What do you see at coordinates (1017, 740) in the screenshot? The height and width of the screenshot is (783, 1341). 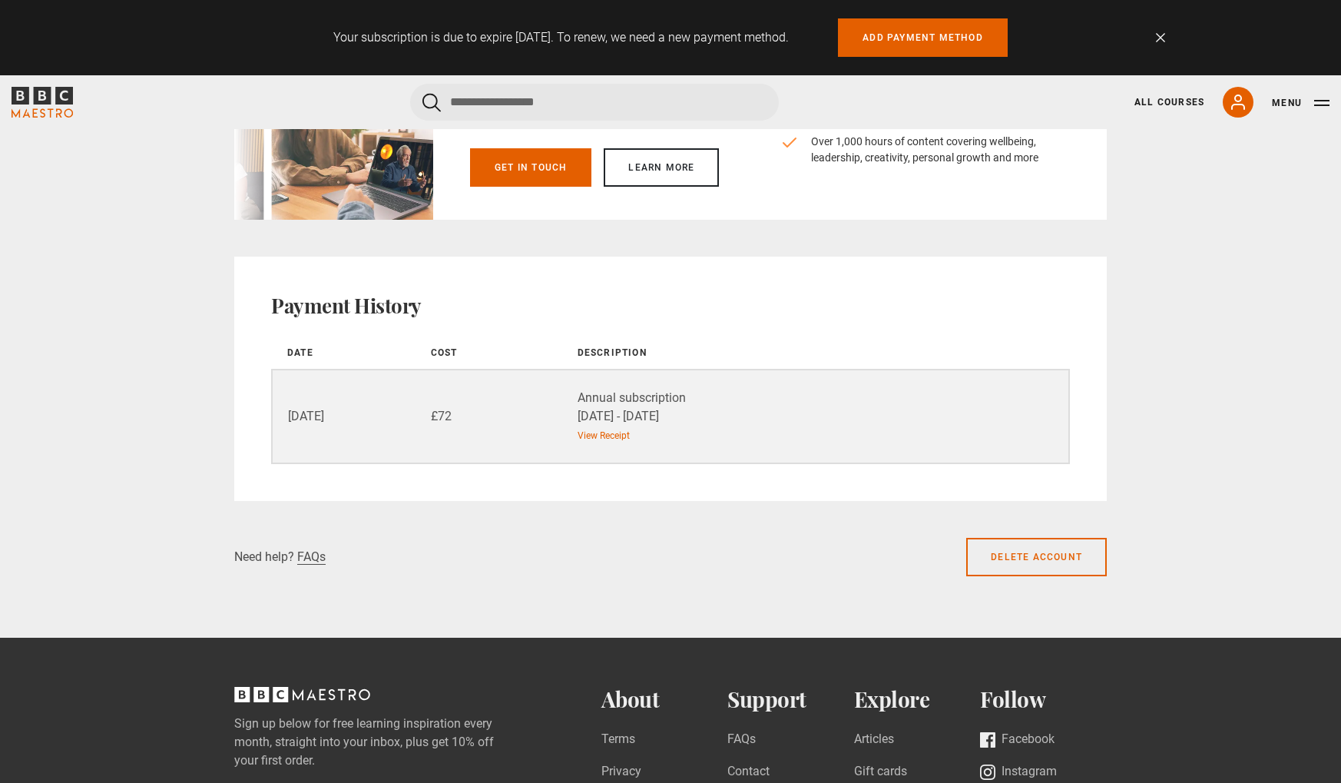 I see `a: Facebook` at bounding box center [1017, 740].